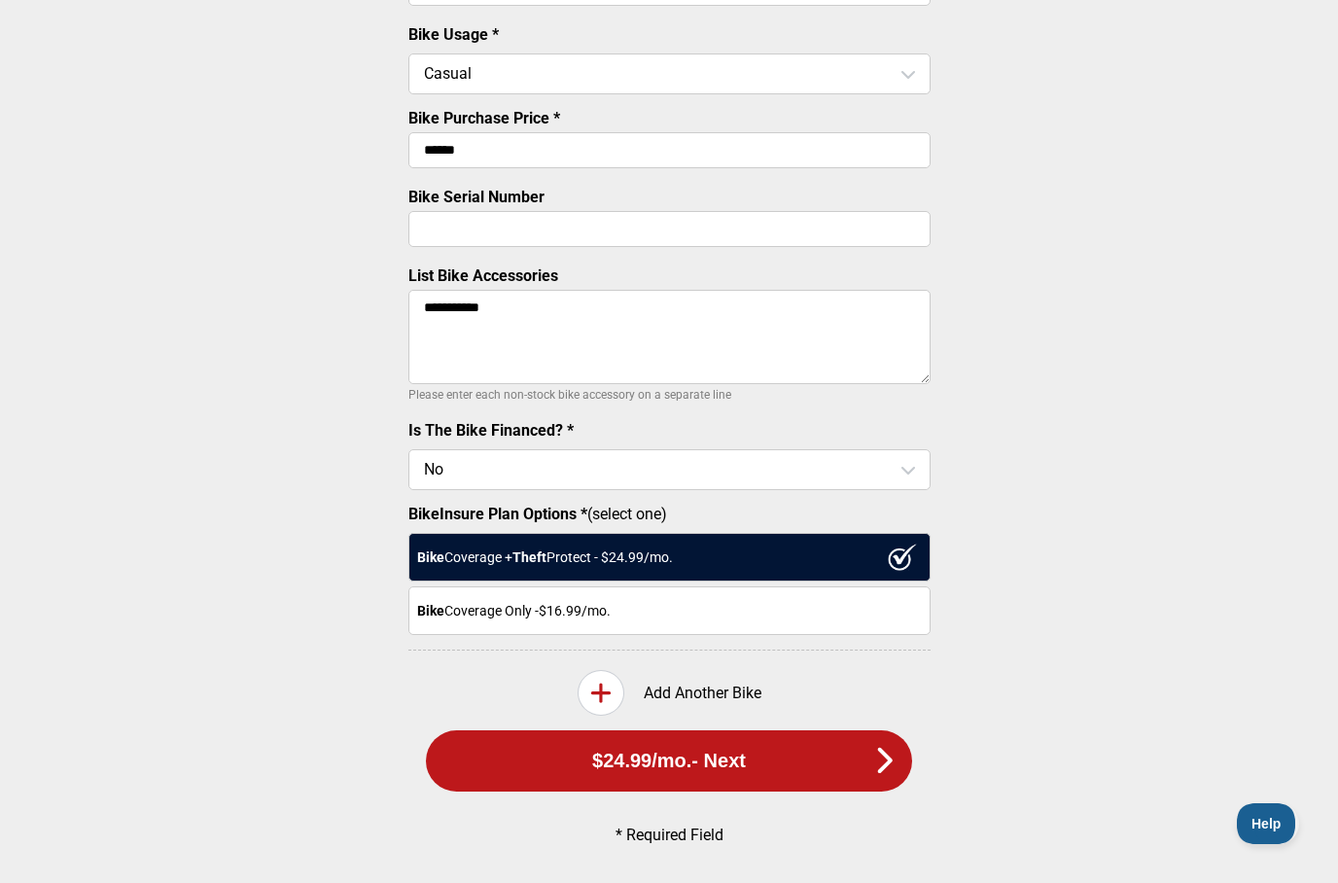 The image size is (1338, 883). Describe the element at coordinates (453, 34) in the screenshot. I see `label: Bike Usage *` at that location.